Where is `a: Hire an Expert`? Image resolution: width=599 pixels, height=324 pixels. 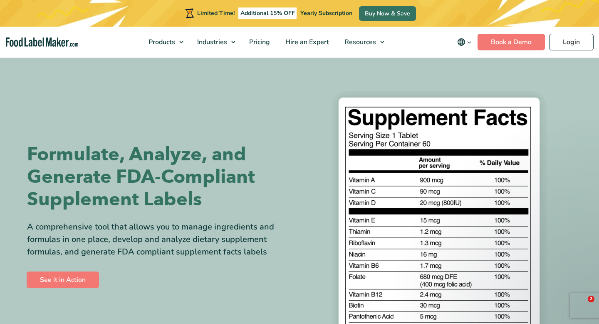 a: Hire an Expert is located at coordinates (306, 42).